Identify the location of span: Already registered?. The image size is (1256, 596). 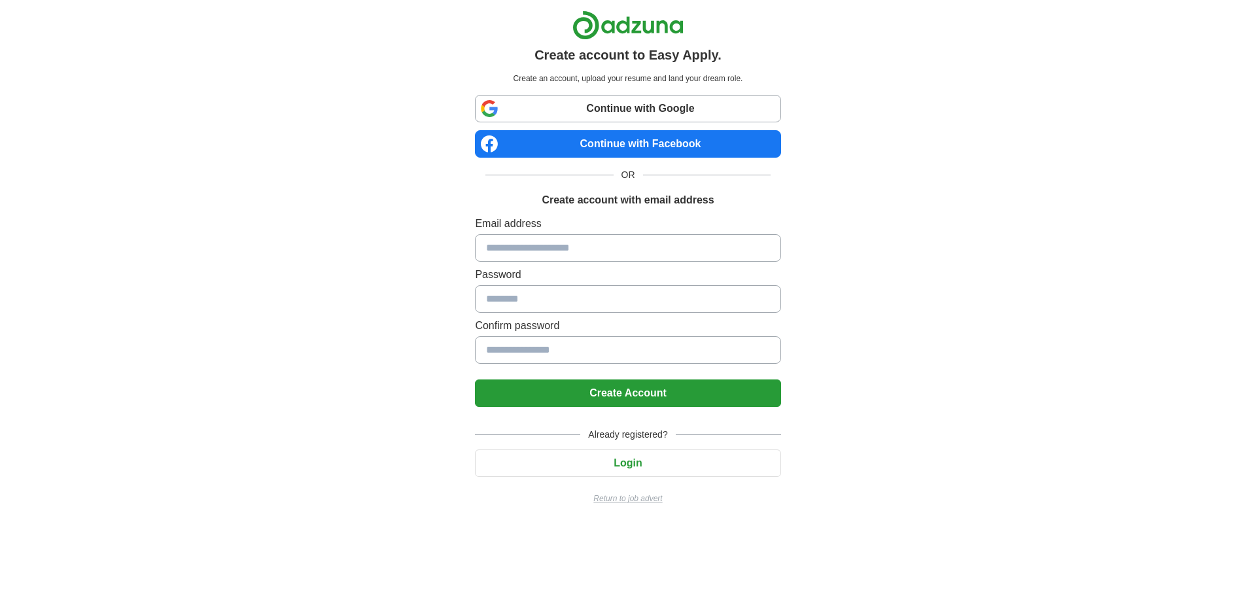
(627, 434).